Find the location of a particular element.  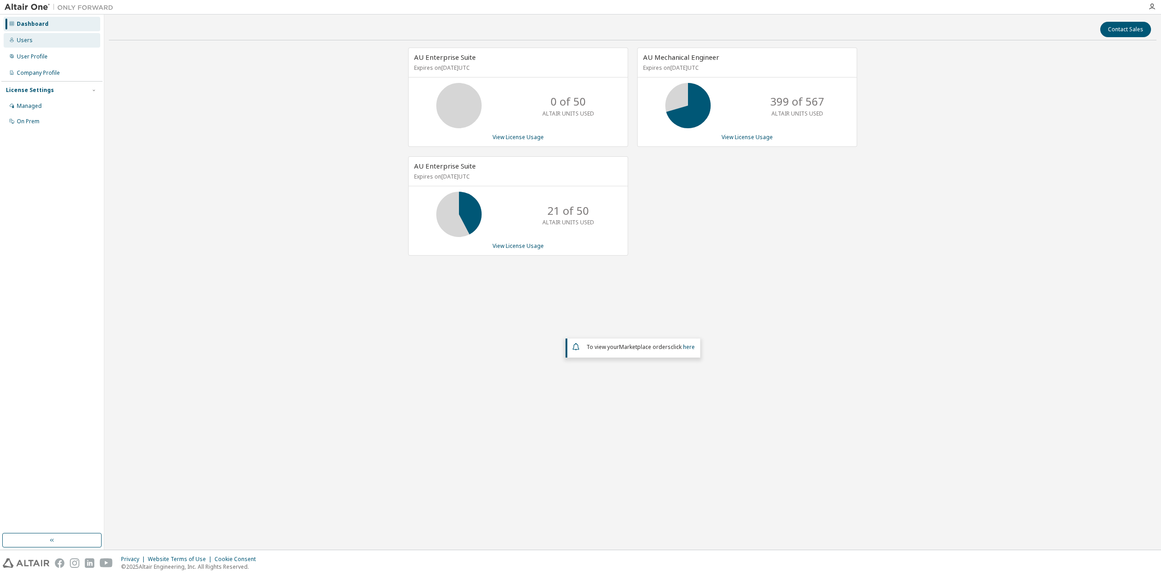

a: here is located at coordinates (689, 347).